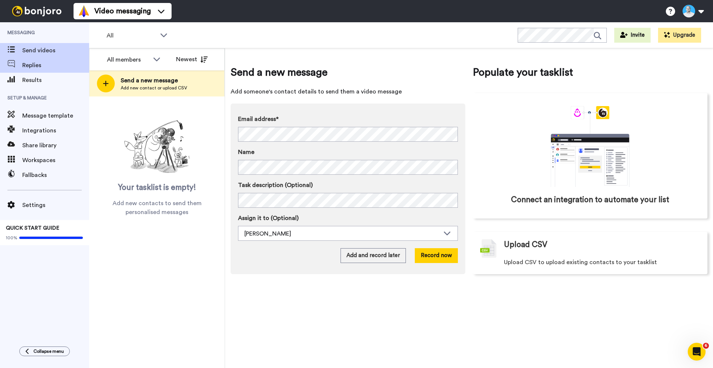 This screenshot has height=368, width=713. I want to click on span: Populate your tasklist, so click(590, 72).